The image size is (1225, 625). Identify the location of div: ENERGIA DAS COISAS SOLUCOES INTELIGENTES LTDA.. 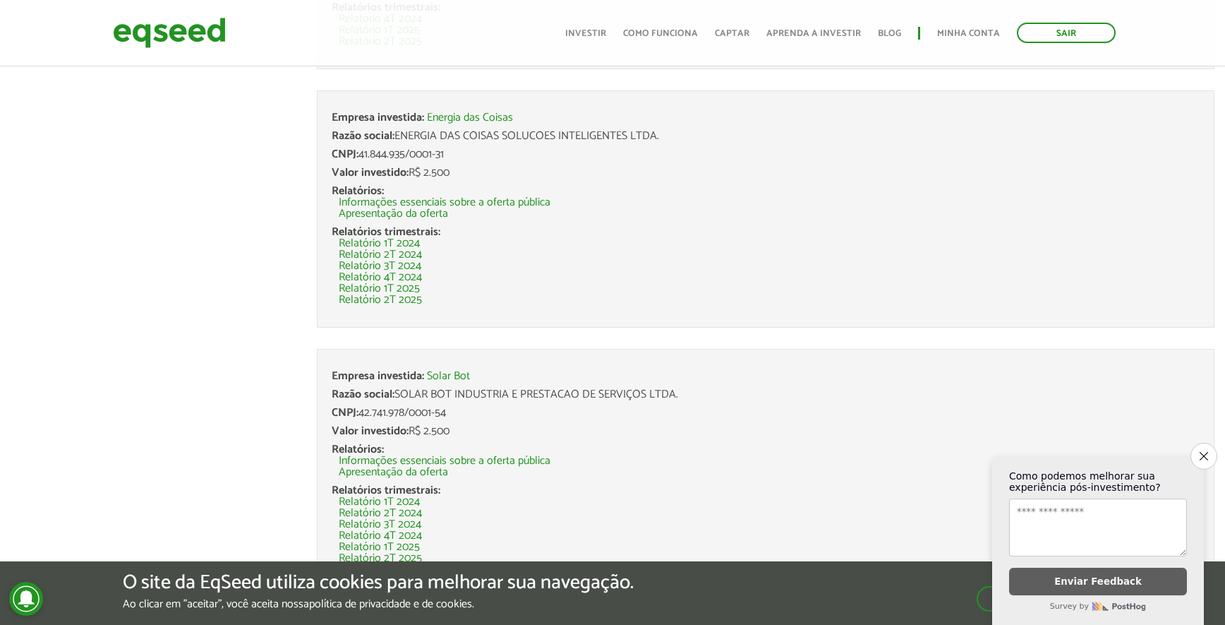
(766, 136).